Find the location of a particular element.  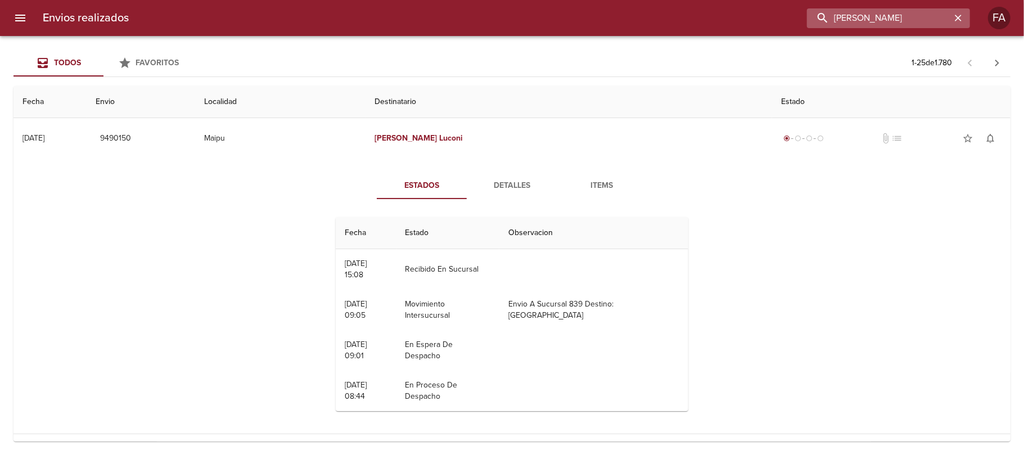

span: 9490150 is located at coordinates (115, 138).